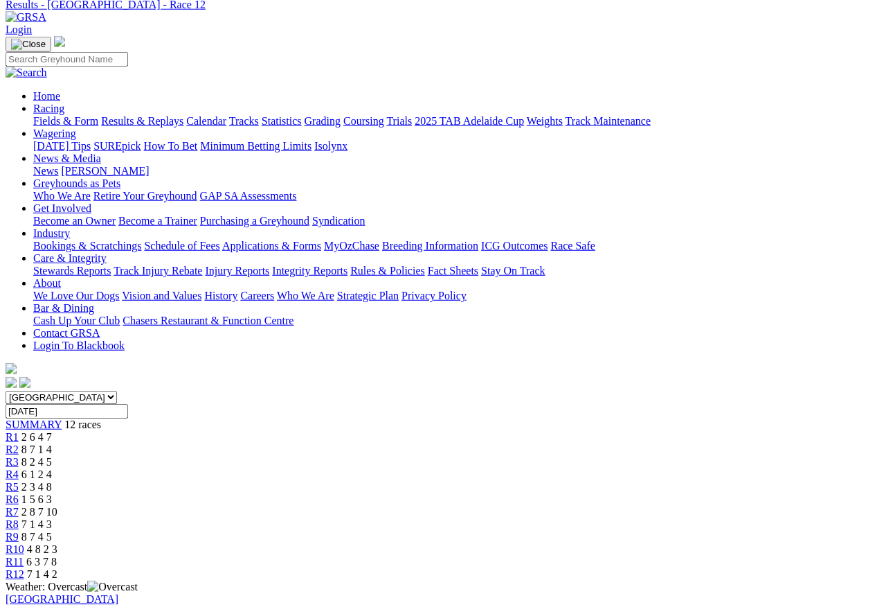 The width and height of the screenshot is (886, 605). What do you see at coordinates (457, 221) in the screenshot?
I see `div: Get Involved` at bounding box center [457, 221].